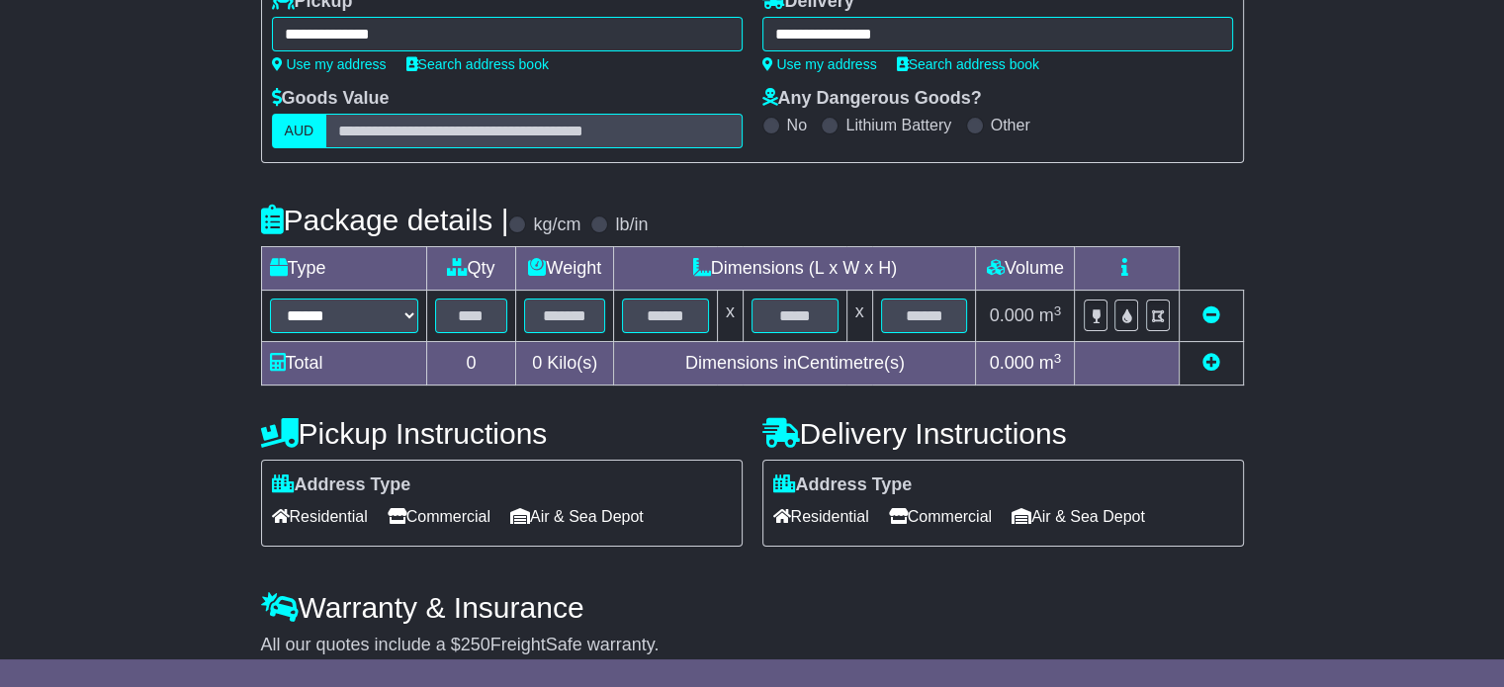 The height and width of the screenshot is (687, 1504). I want to click on td: Qty, so click(471, 269).